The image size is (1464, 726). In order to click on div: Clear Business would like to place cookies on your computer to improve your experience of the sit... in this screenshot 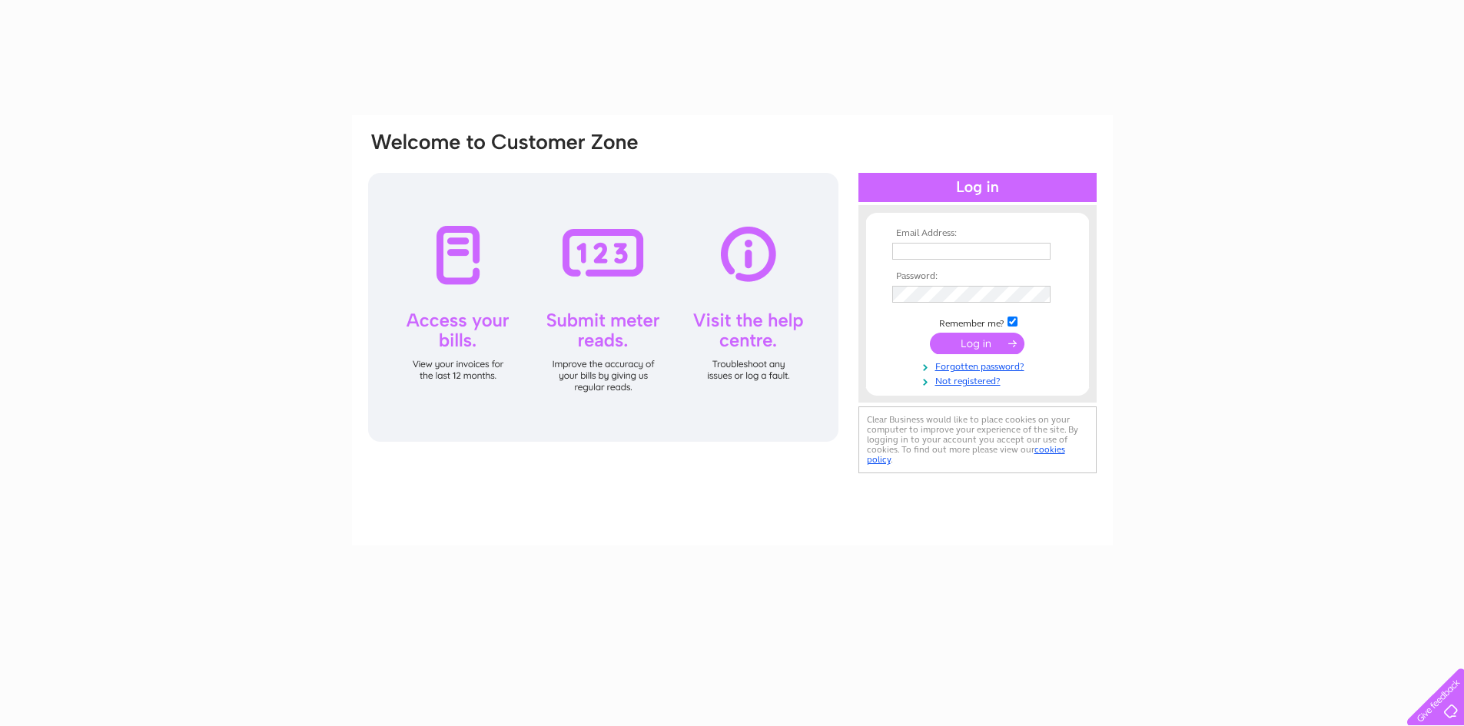, I will do `click(977, 440)`.